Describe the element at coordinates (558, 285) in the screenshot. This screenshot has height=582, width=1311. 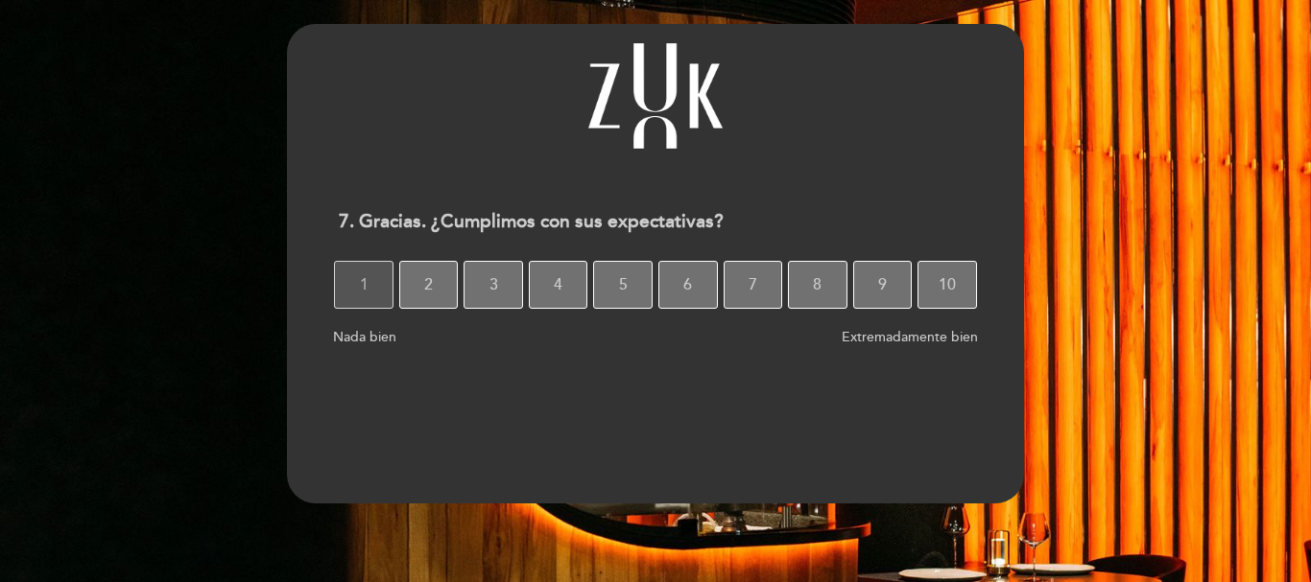
I see `button: 4` at that location.